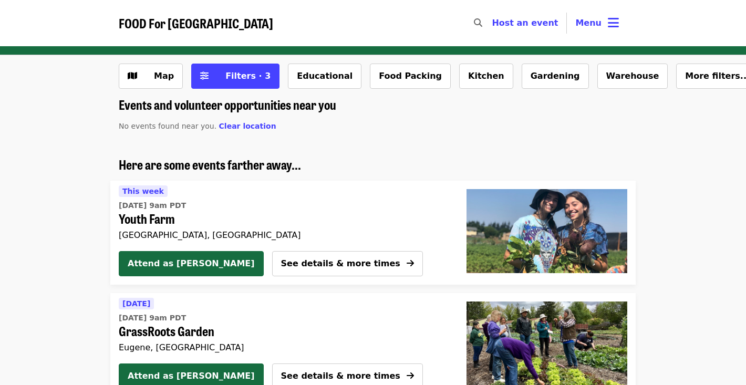  Describe the element at coordinates (597, 23) in the screenshot. I see `button: Toggle account menu` at that location.